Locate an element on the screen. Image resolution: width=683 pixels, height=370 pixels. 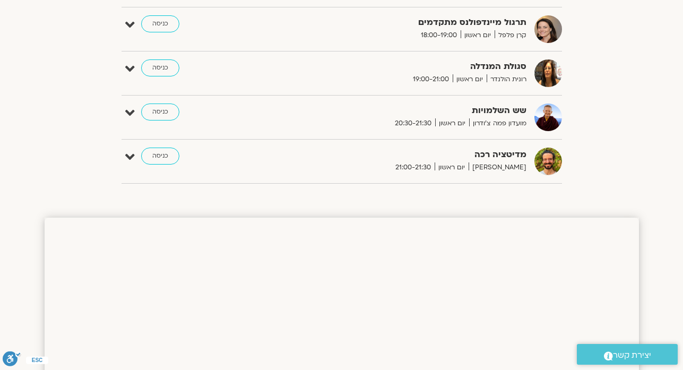
span: קרן פלפל is located at coordinates (511, 35).